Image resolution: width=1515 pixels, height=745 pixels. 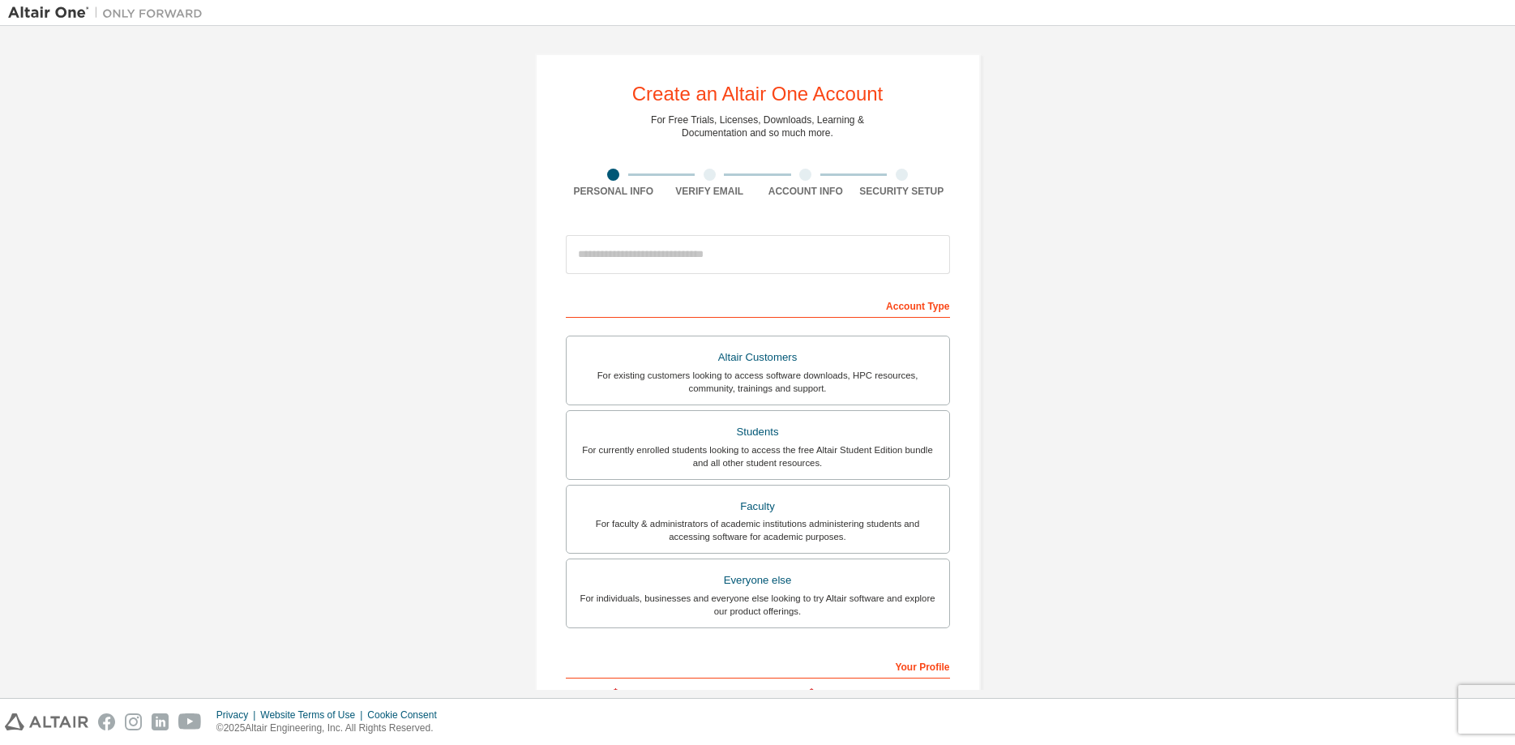 What do you see at coordinates (613, 191) in the screenshot?
I see `div: Personal Info` at bounding box center [613, 191].